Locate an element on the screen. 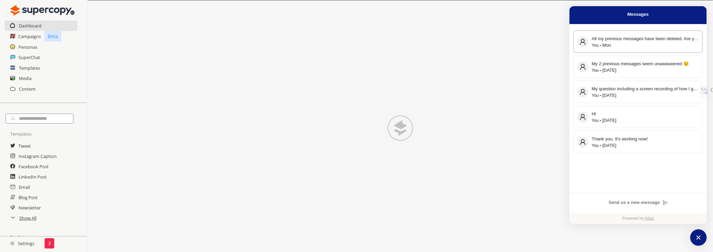  h2: Tweet is located at coordinates (25, 146).